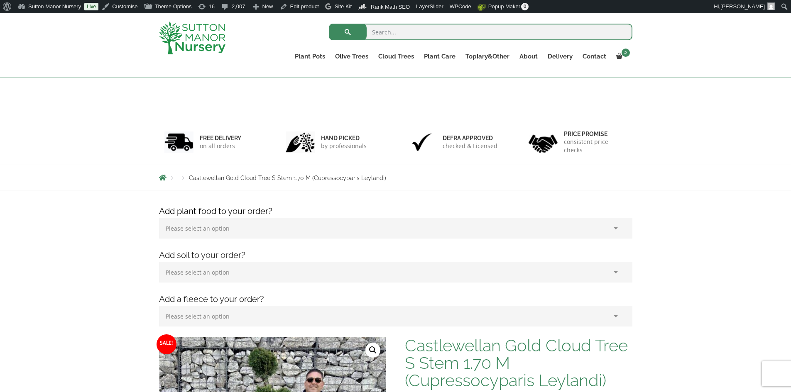 The height and width of the screenshot is (392, 791). What do you see at coordinates (395, 299) in the screenshot?
I see `h4: Add a fleece to your order?` at bounding box center [395, 299].